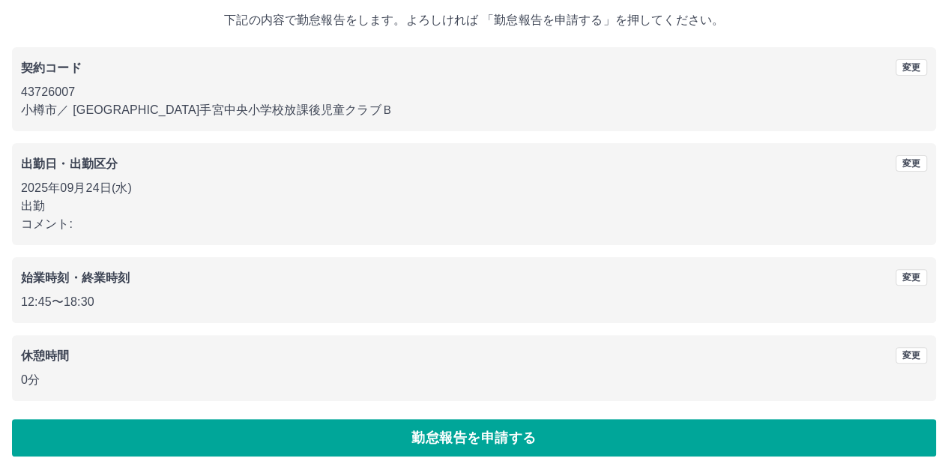 Image resolution: width=948 pixels, height=473 pixels. I want to click on p: 0分, so click(474, 380).